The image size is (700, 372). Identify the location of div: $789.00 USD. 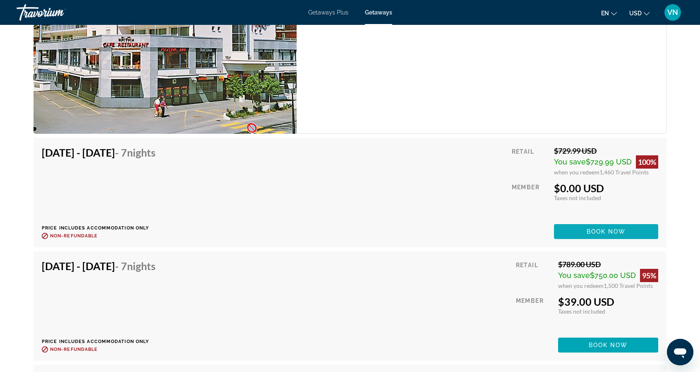
(608, 264).